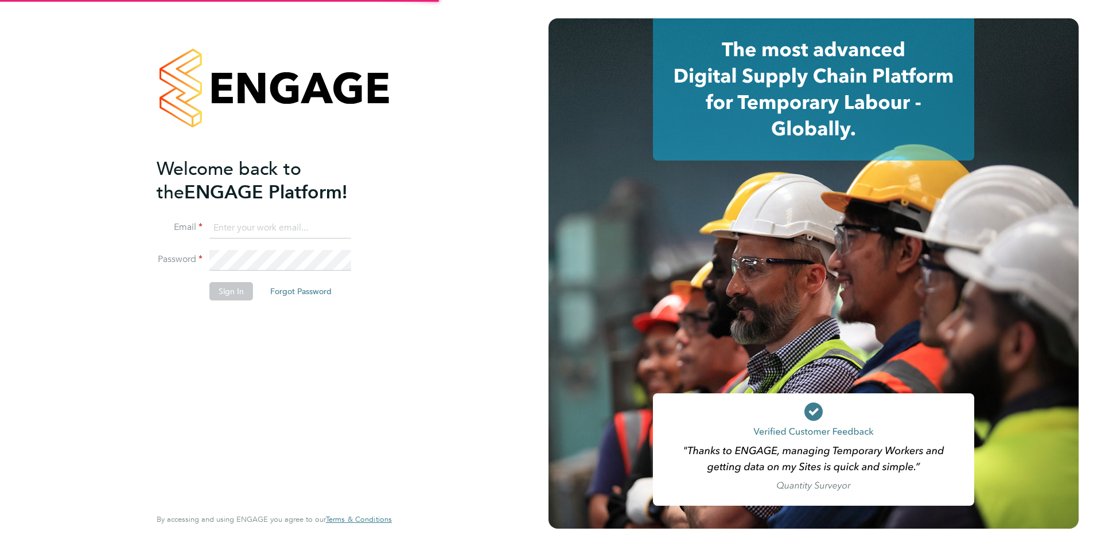  What do you see at coordinates (180, 259) in the screenshot?
I see `label: Password` at bounding box center [180, 259].